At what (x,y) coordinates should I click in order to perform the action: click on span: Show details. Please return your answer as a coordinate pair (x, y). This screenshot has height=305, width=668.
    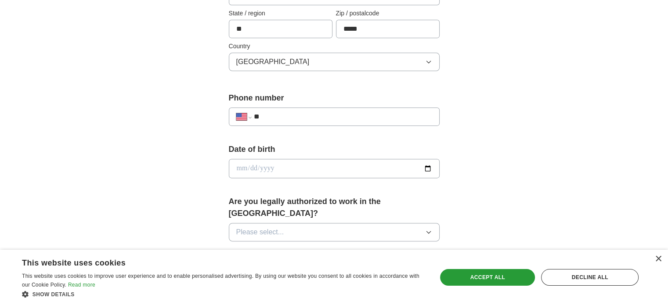
    Looking at the image, I should click on (54, 295).